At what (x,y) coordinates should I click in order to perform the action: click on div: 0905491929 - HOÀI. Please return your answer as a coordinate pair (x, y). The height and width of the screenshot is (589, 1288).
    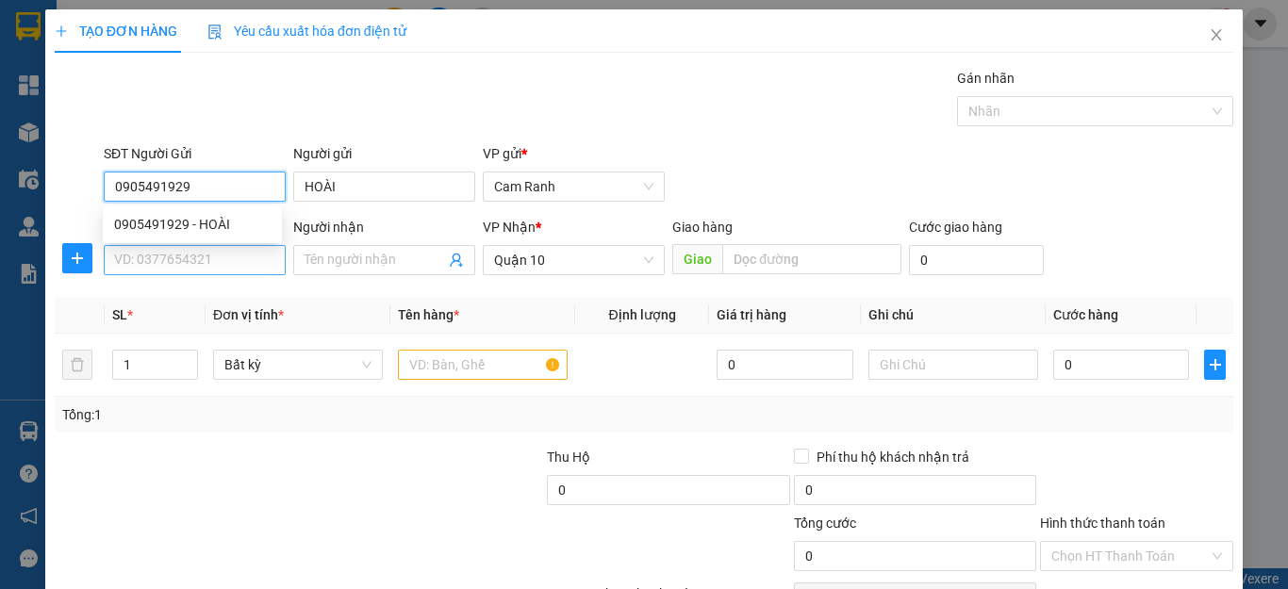
    Looking at the image, I should click on (192, 224).